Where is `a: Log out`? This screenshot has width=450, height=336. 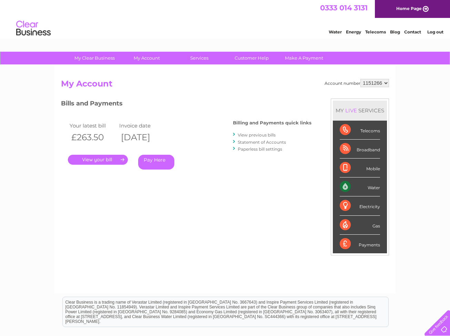
a: Log out is located at coordinates (435, 32).